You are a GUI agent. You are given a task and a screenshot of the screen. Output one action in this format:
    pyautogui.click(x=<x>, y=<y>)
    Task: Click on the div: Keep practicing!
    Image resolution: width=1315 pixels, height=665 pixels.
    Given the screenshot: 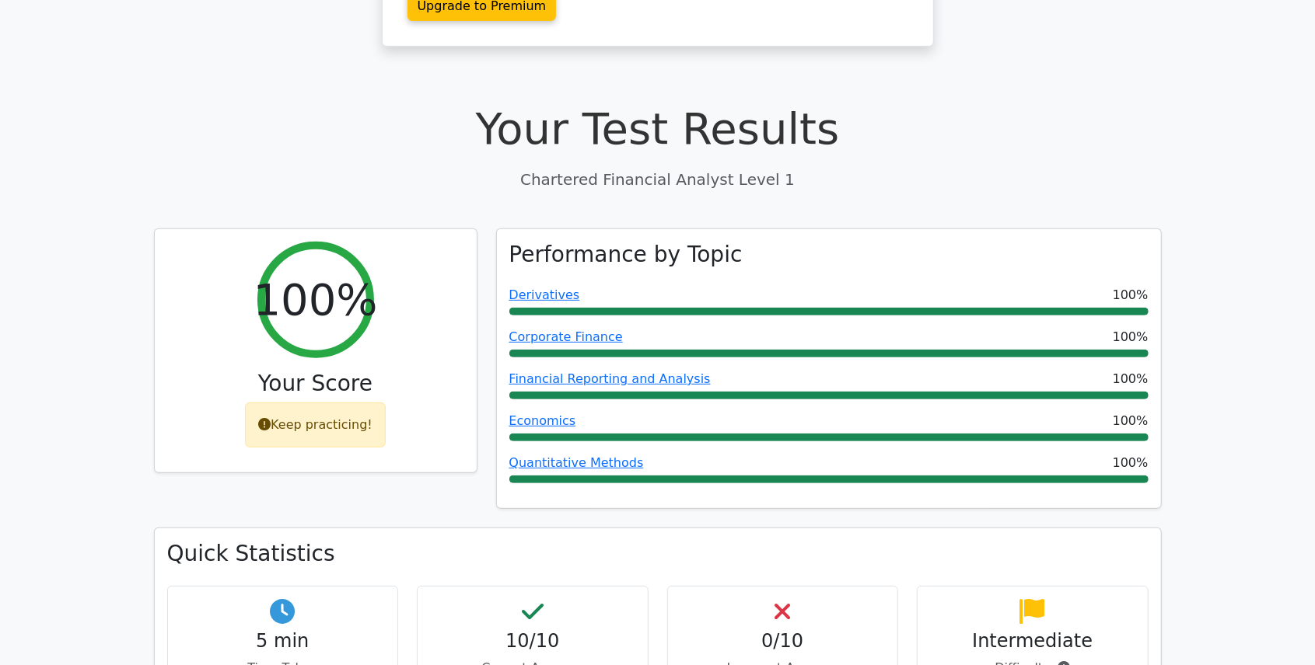 What is the action you would take?
    pyautogui.click(x=315, y=425)
    